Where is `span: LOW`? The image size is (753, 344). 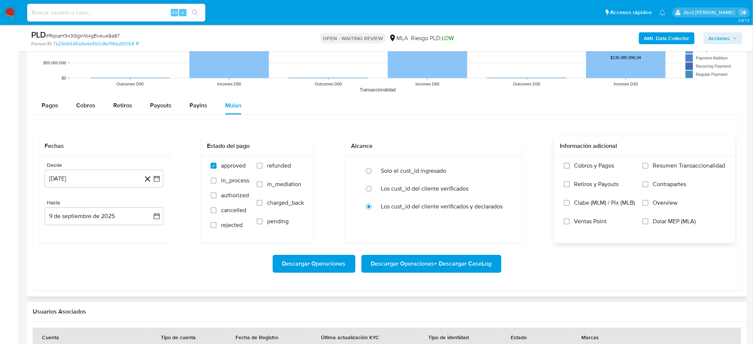 span: LOW is located at coordinates (447, 38).